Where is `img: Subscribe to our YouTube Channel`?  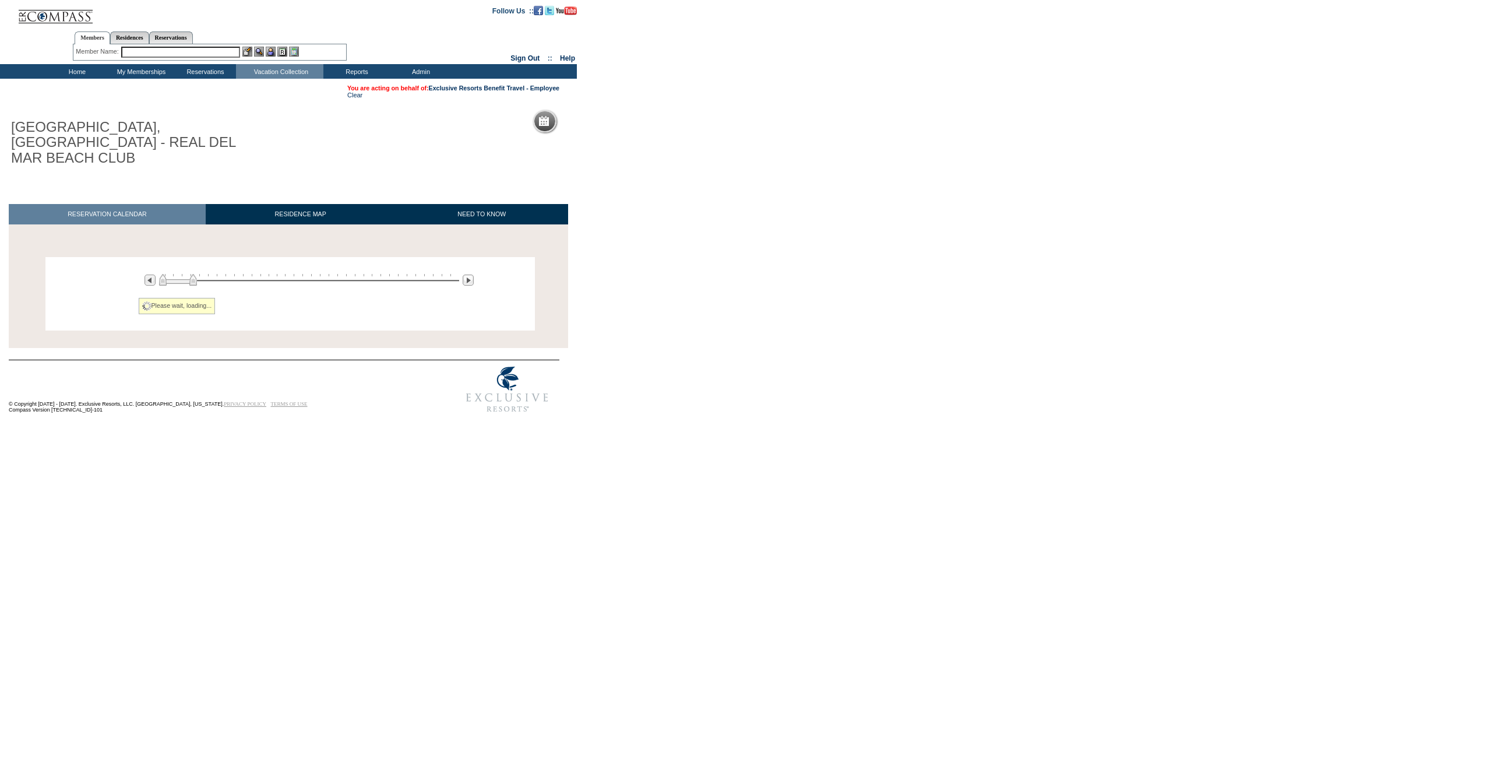 img: Subscribe to our YouTube Channel is located at coordinates (566, 10).